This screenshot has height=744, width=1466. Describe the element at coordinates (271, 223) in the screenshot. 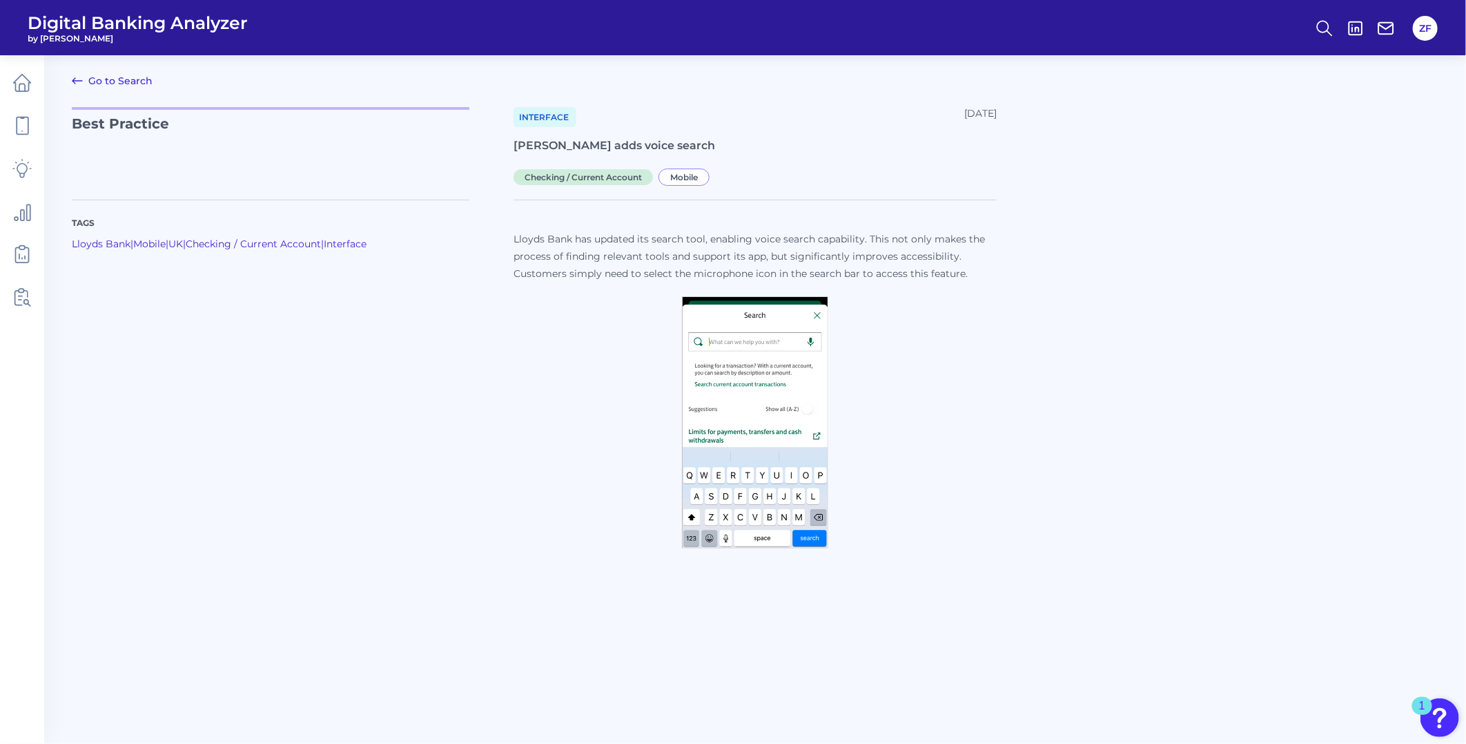

I see `p: Tags` at that location.